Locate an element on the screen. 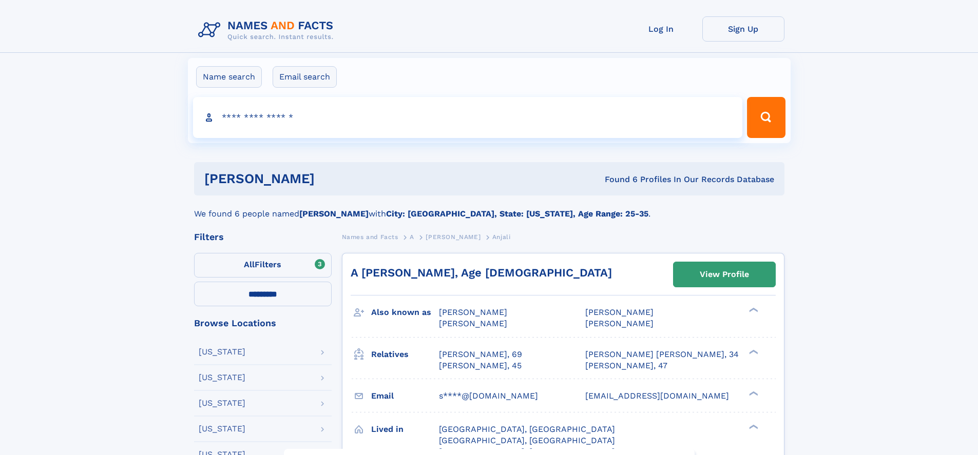  span: A is located at coordinates (412, 237).